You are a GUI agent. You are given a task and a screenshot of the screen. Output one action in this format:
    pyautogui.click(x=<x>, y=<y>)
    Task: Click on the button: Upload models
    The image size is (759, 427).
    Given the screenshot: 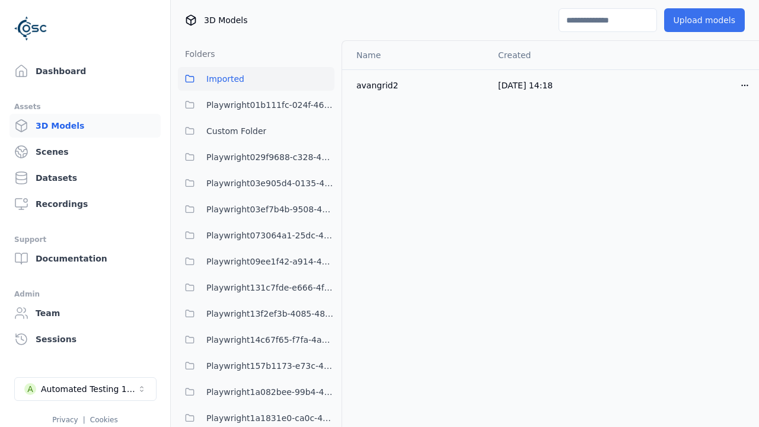 What is the action you would take?
    pyautogui.click(x=705, y=20)
    